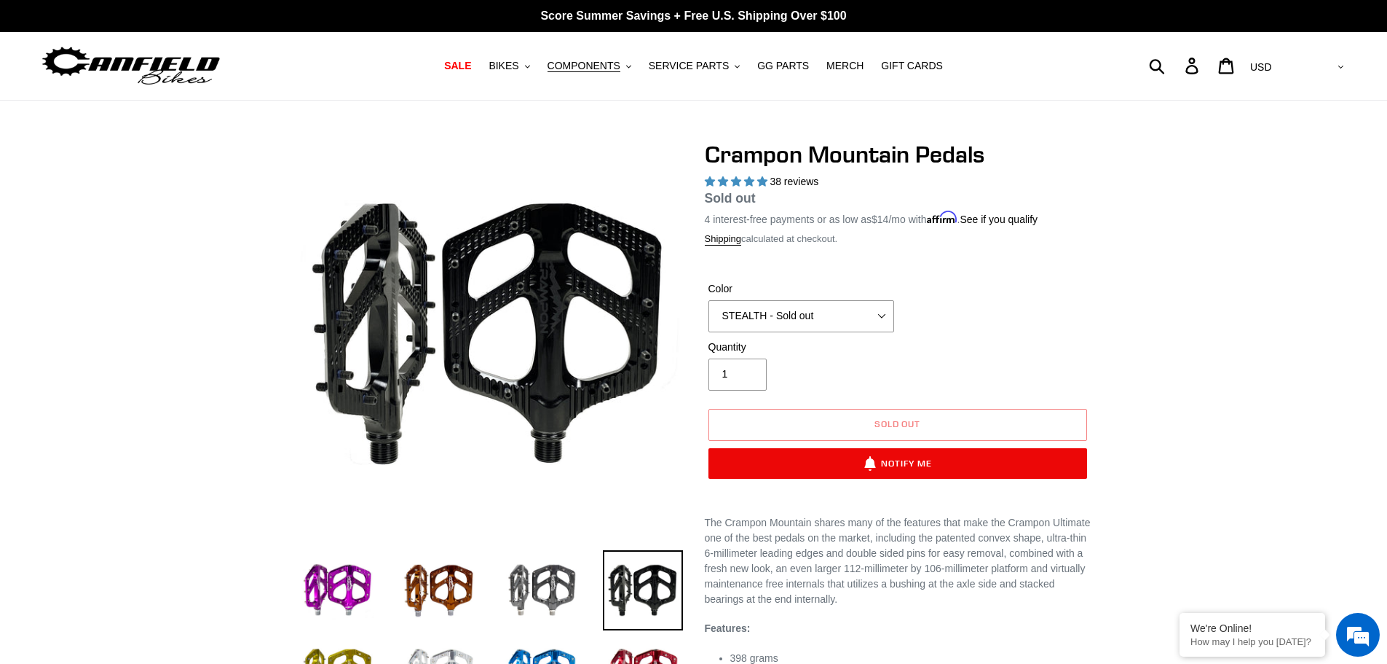 This screenshot has width=1387, height=664. What do you see at coordinates (689, 66) in the screenshot?
I see `span: SERVICE PARTS` at bounding box center [689, 66].